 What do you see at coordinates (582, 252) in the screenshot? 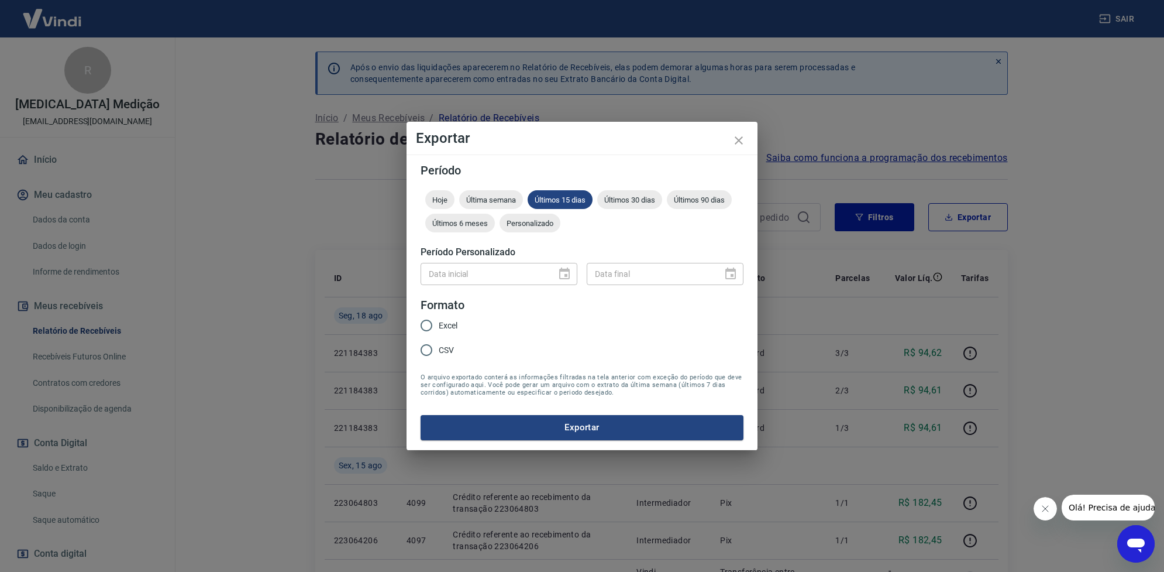
I see `h5: Período Personalizado` at bounding box center [582, 252].